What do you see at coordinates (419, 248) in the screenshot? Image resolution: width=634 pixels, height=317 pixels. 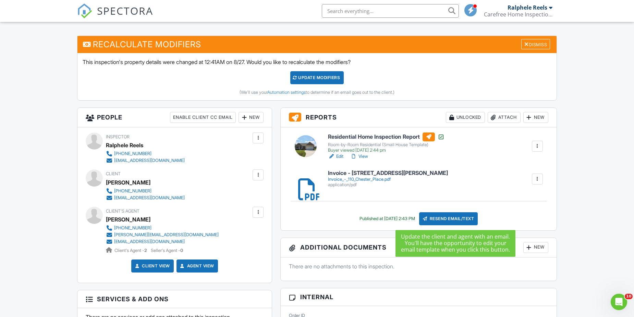 I see `h3: Additional Documents` at bounding box center [419, 248].